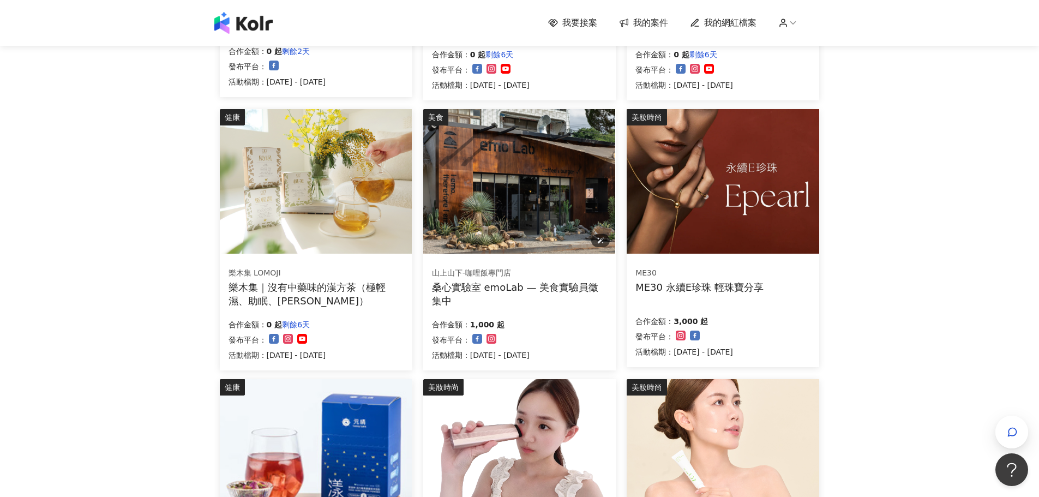 The image size is (1039, 497). What do you see at coordinates (573, 23) in the screenshot?
I see `a: 我要接案` at bounding box center [573, 23].